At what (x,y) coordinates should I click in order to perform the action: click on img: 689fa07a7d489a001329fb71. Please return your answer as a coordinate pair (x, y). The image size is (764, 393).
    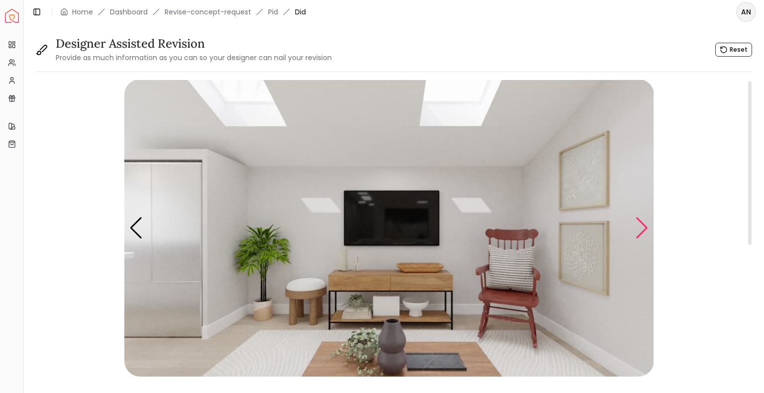
    Looking at the image, I should click on (389, 228).